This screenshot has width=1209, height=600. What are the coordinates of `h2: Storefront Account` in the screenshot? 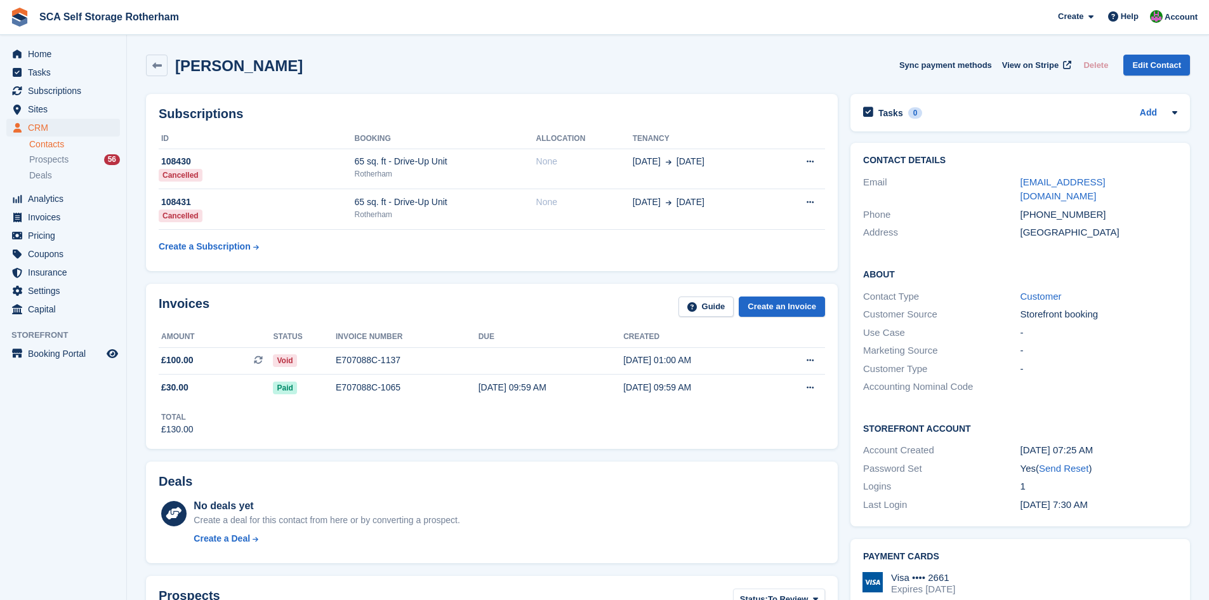 It's located at (1020, 428).